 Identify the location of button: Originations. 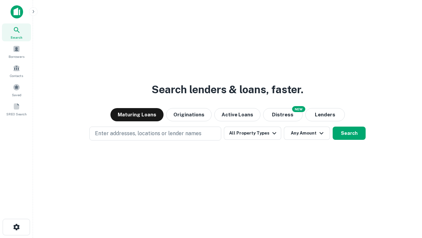
(189, 115).